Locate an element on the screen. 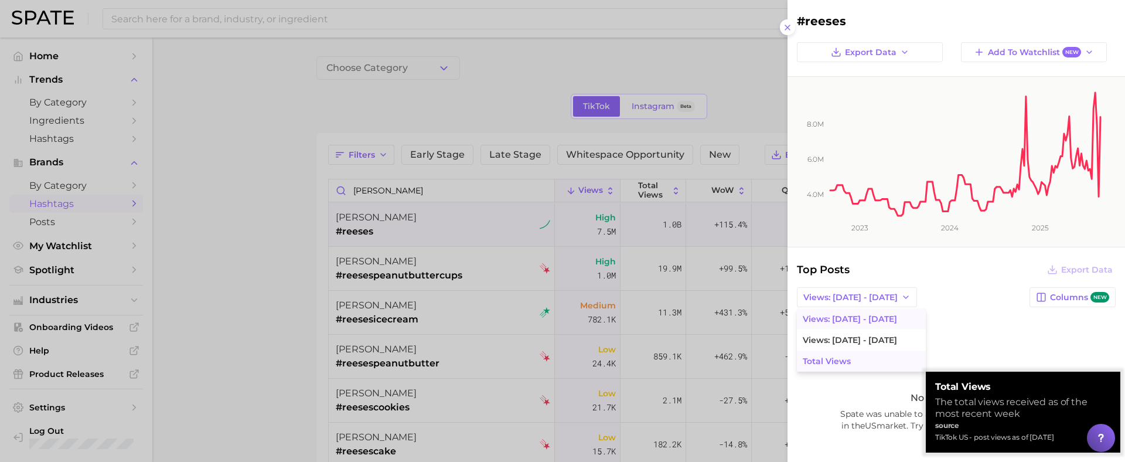 This screenshot has width=1125, height=462. span: No posts to display. is located at coordinates (957, 397).